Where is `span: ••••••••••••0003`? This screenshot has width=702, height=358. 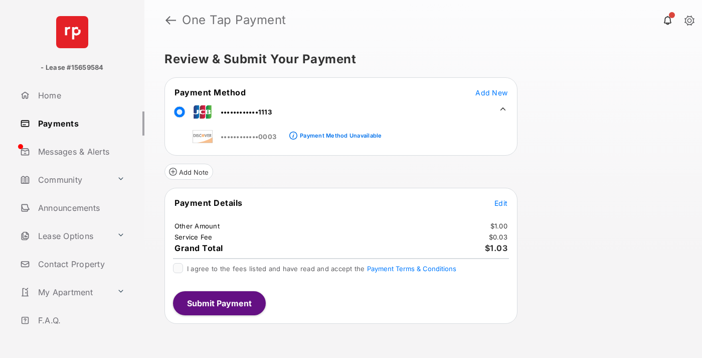
span: ••••••••••••0003 is located at coordinates (248, 136).